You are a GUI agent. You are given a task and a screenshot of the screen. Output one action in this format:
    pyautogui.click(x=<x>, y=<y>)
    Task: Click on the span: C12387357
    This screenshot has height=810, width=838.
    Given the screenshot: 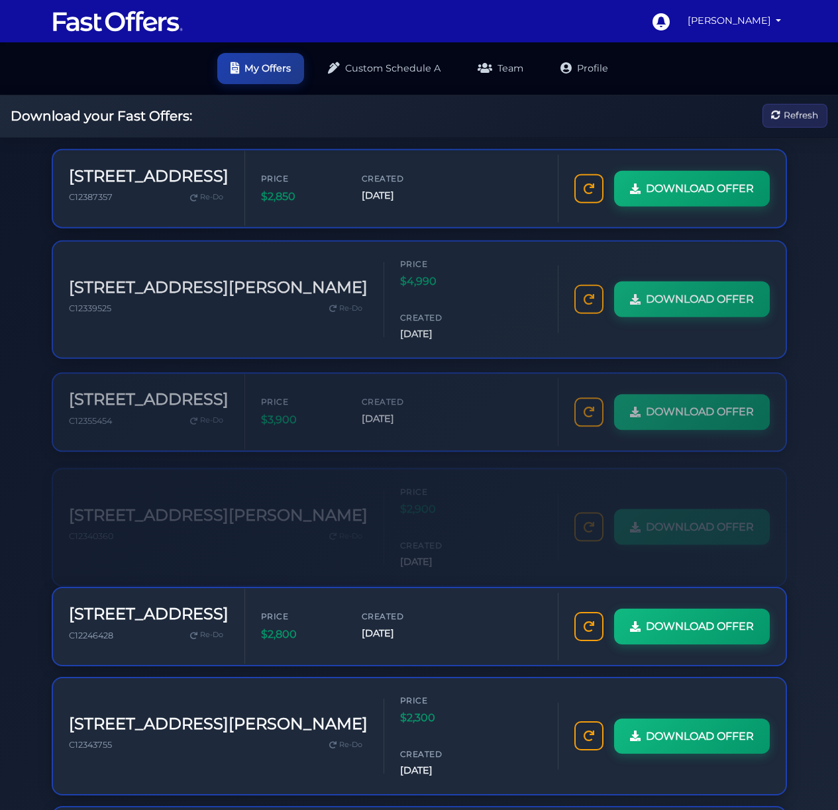 What is the action you would take?
    pyautogui.click(x=91, y=196)
    